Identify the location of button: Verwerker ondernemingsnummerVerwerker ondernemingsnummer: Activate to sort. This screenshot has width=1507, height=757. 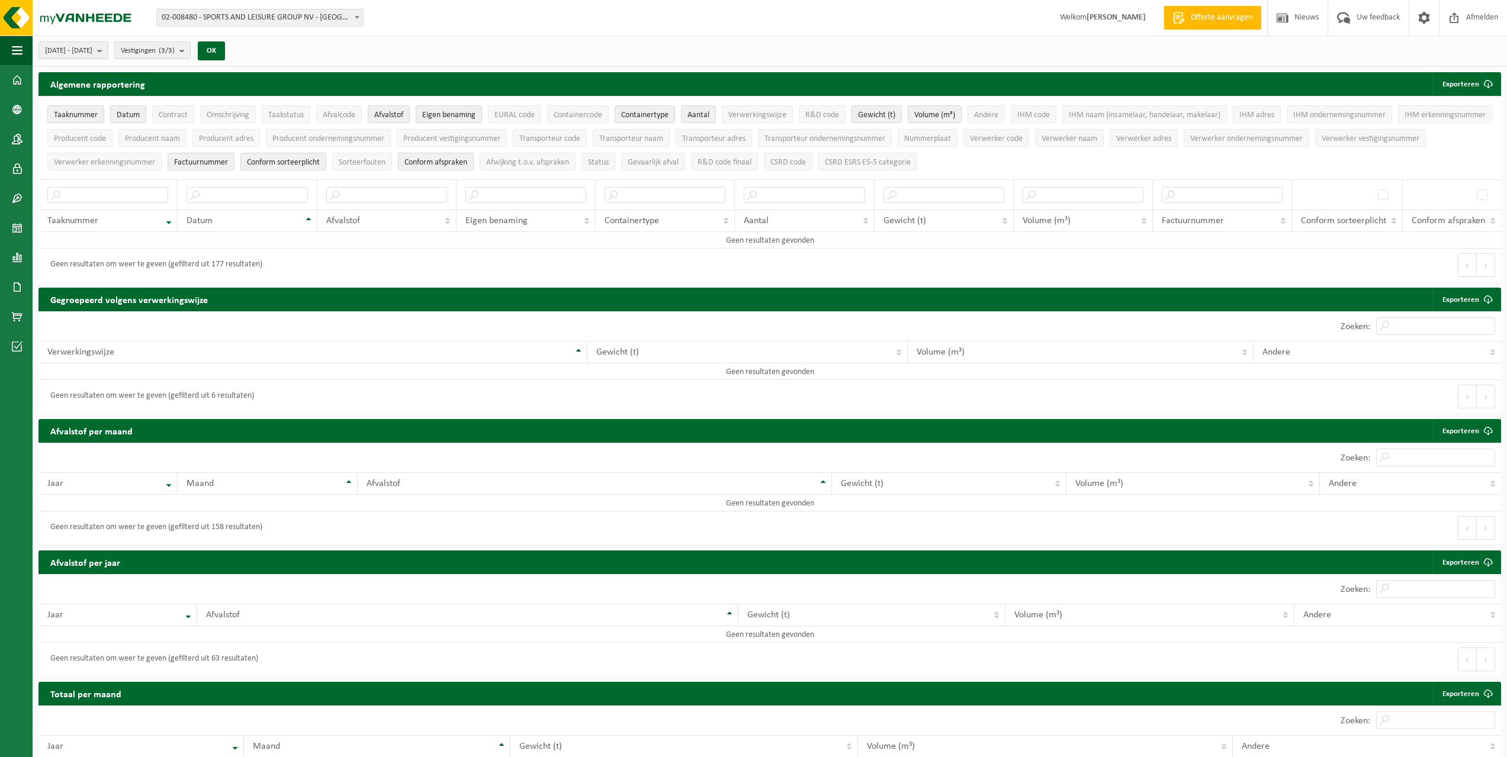
(1246, 138).